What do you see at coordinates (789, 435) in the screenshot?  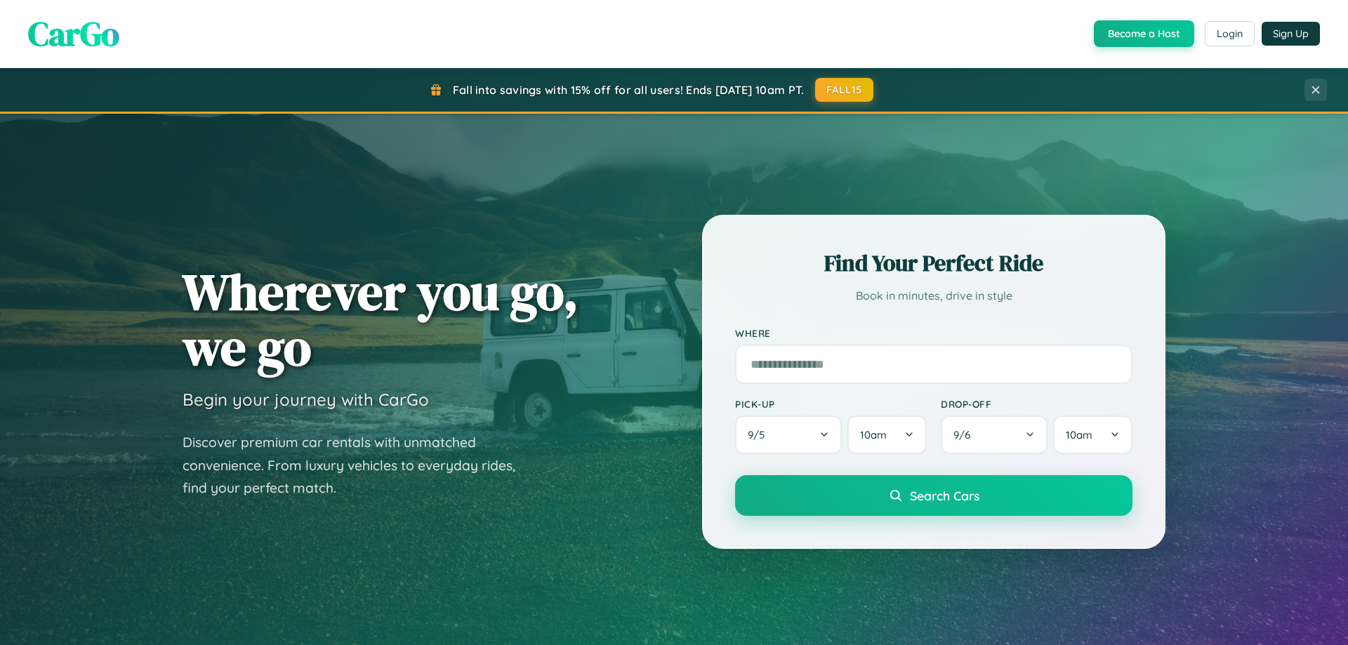 I see `button: 9/5` at bounding box center [789, 435].